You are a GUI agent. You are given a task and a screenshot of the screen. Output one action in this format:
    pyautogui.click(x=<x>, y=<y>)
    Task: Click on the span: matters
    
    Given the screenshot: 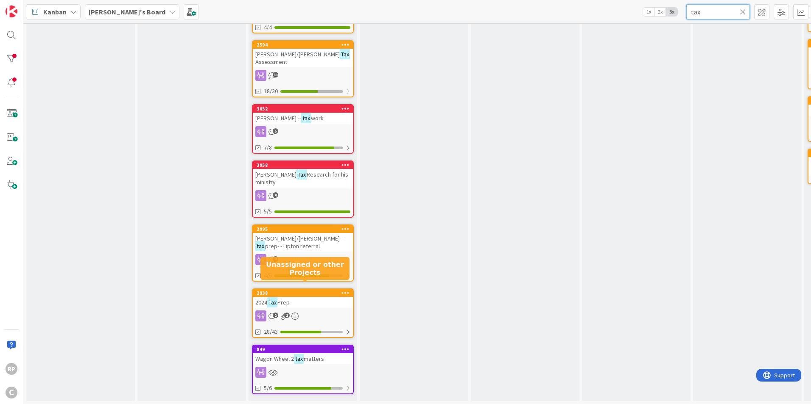 What is the action you would take?
    pyautogui.click(x=314, y=359)
    